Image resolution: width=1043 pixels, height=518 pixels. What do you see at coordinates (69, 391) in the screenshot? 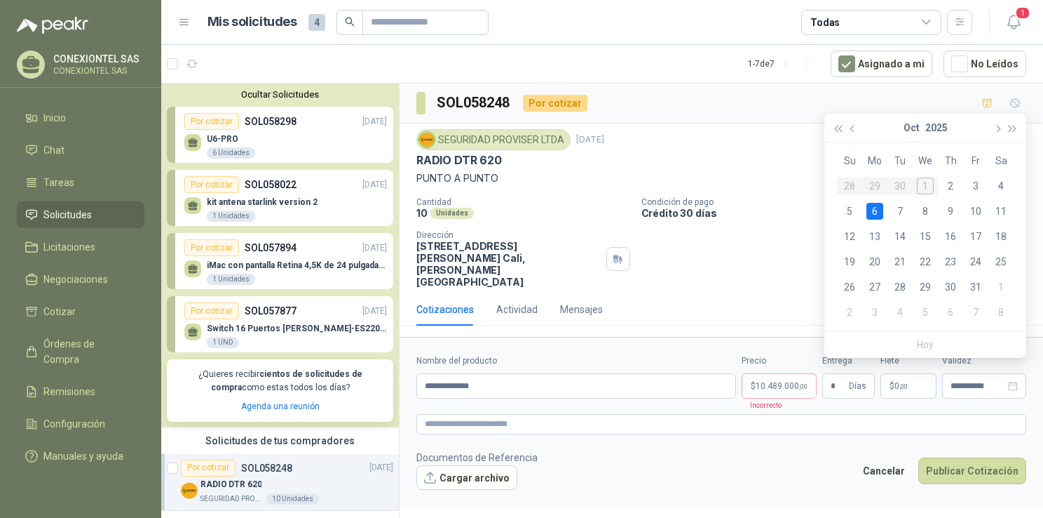
I see `span: Remisiones` at bounding box center [69, 391].